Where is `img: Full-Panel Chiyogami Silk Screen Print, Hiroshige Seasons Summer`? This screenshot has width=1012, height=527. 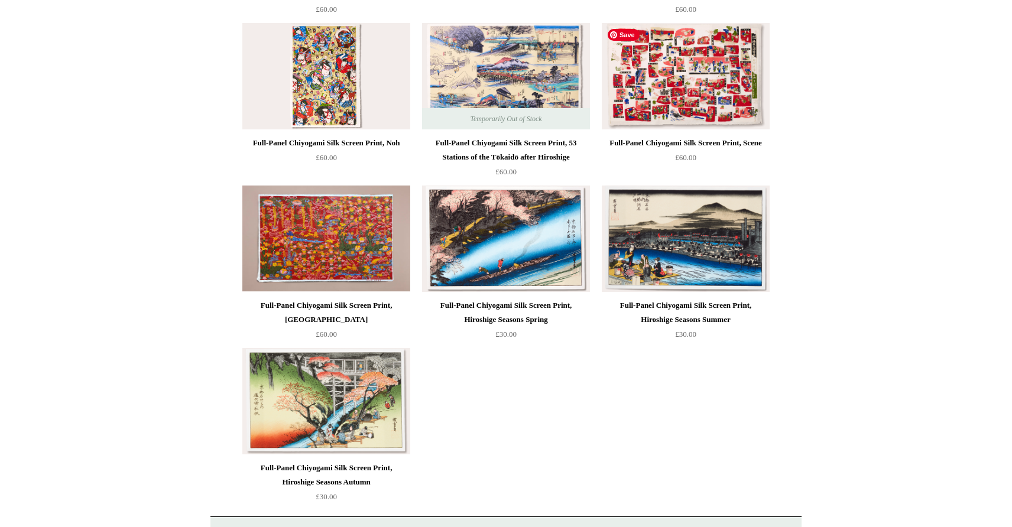
img: Full-Panel Chiyogami Silk Screen Print, Hiroshige Seasons Summer is located at coordinates (686, 239).